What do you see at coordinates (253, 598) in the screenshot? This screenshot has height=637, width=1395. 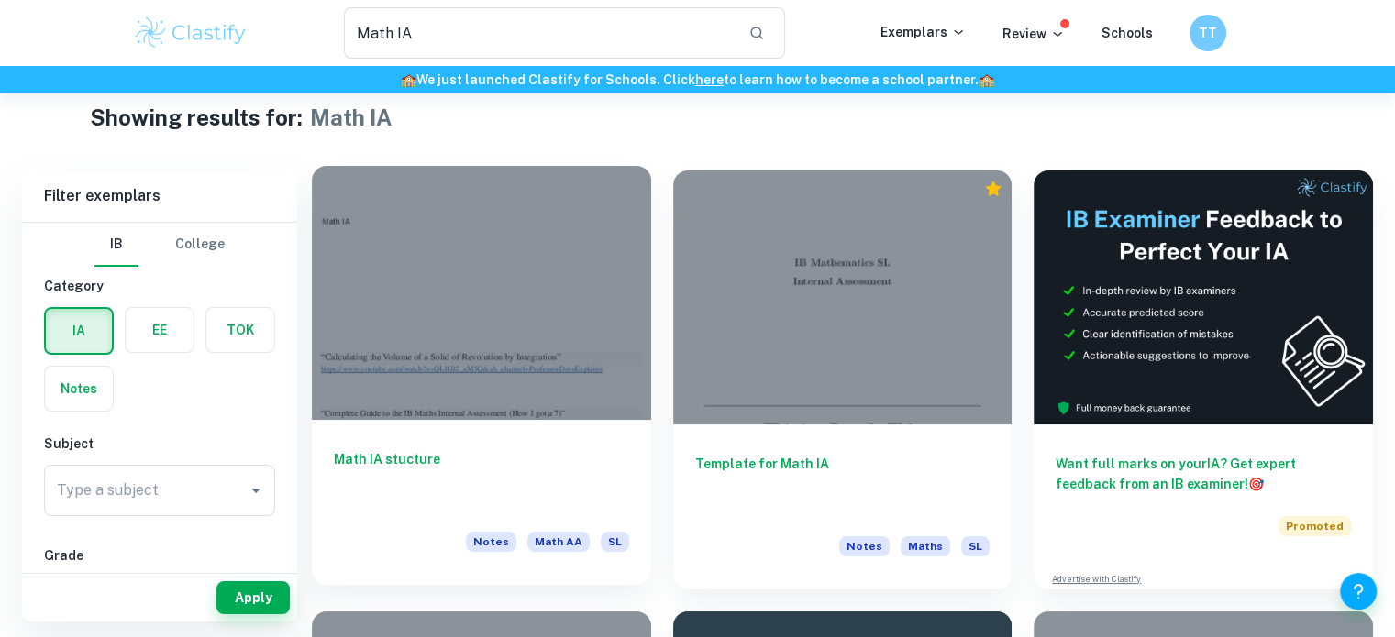 I see `button: Apply` at bounding box center [253, 598].